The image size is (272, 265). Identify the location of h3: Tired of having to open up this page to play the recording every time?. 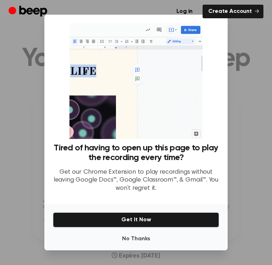
(136, 153).